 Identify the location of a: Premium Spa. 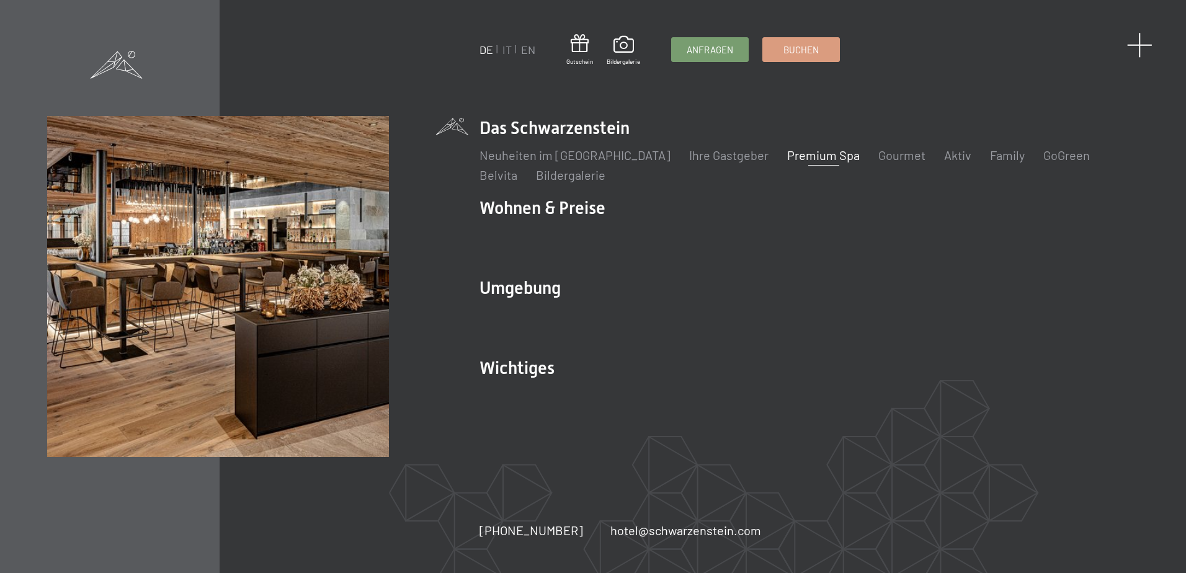
(823, 155).